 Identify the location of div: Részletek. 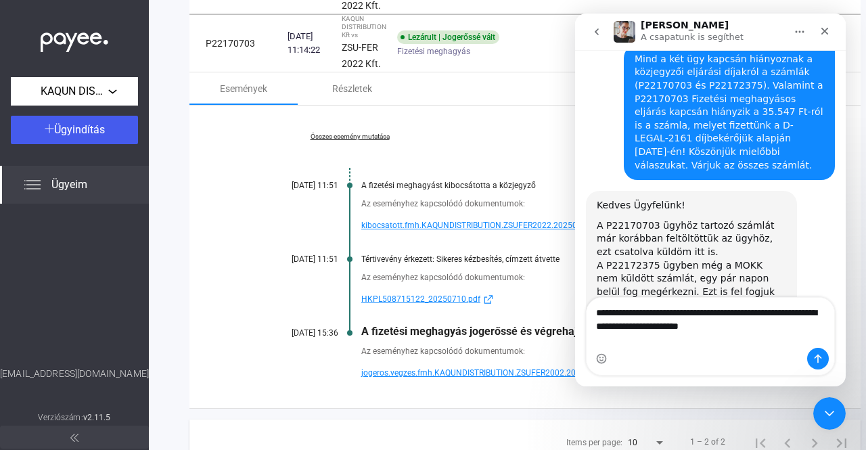
(352, 89).